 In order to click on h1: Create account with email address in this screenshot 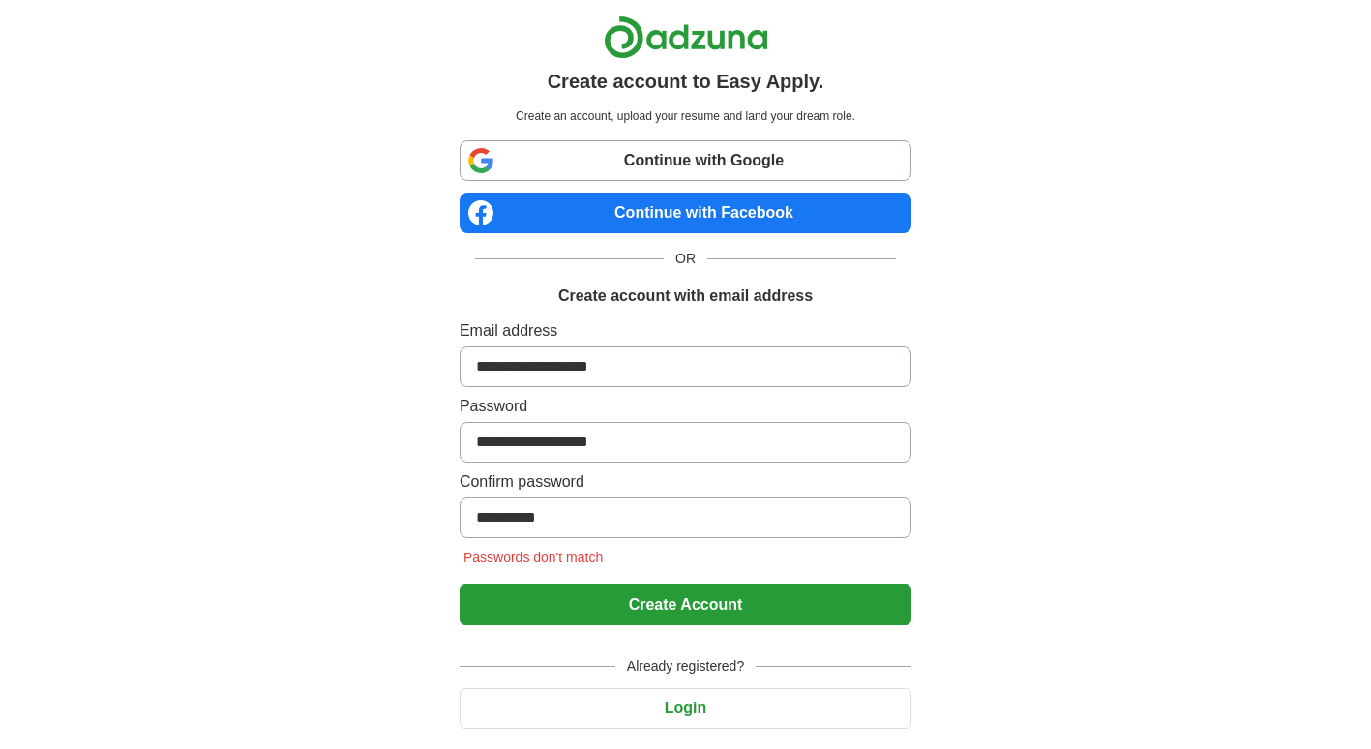, I will do `click(685, 296)`.